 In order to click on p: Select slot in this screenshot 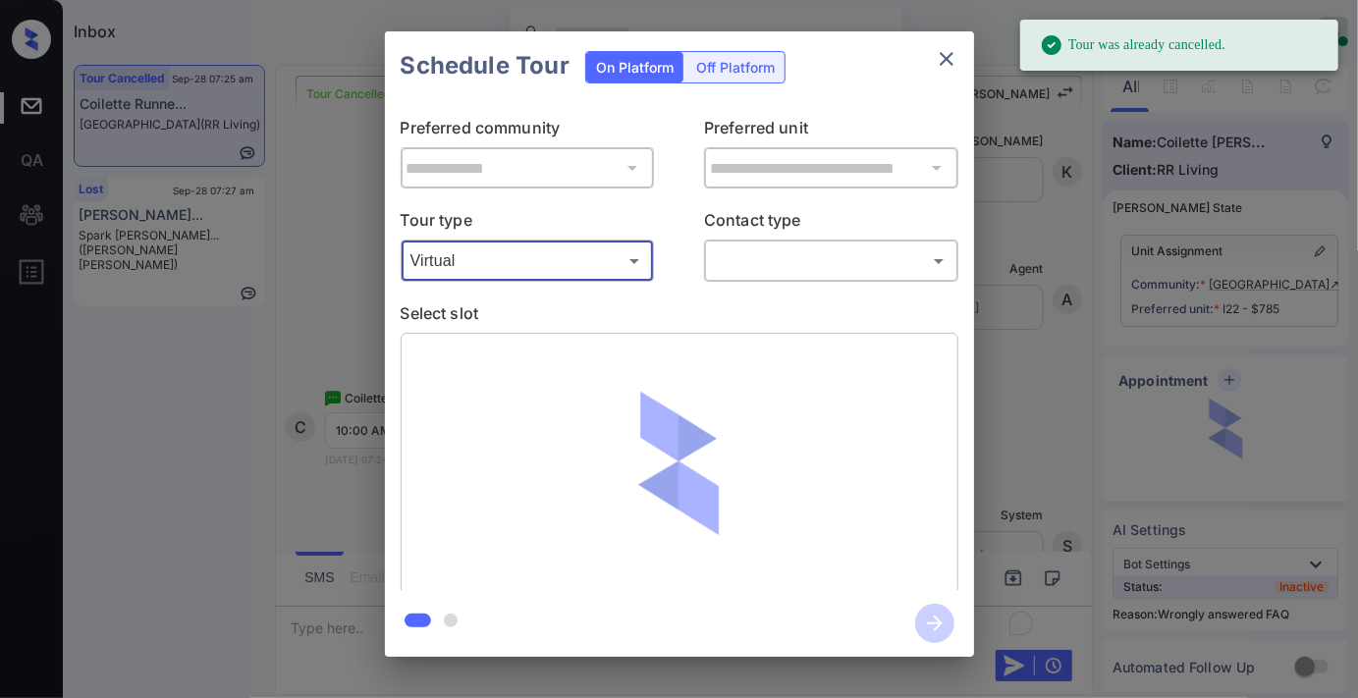, I will do `click(680, 317)`.